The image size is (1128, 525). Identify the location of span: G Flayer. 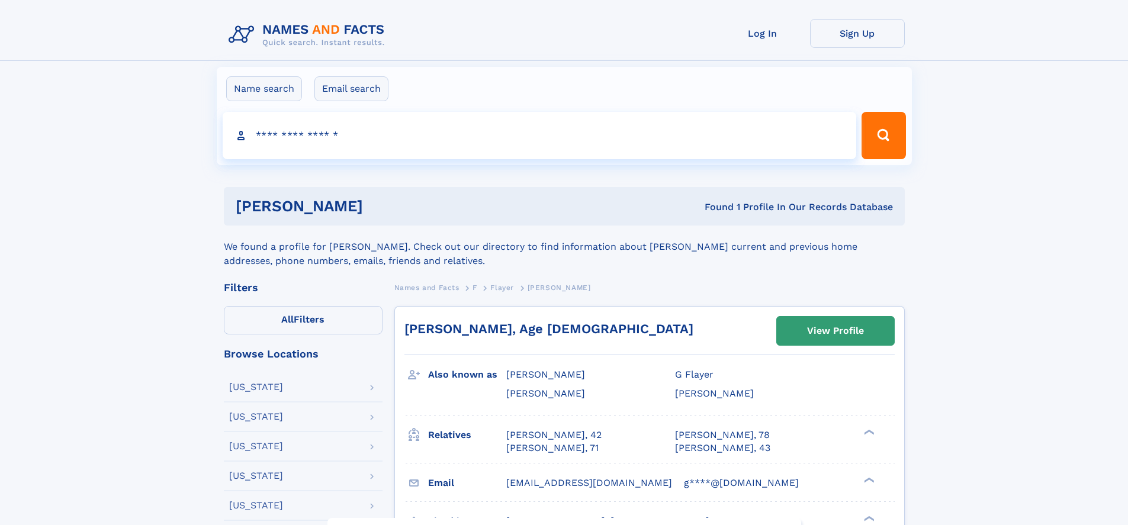
(694, 374).